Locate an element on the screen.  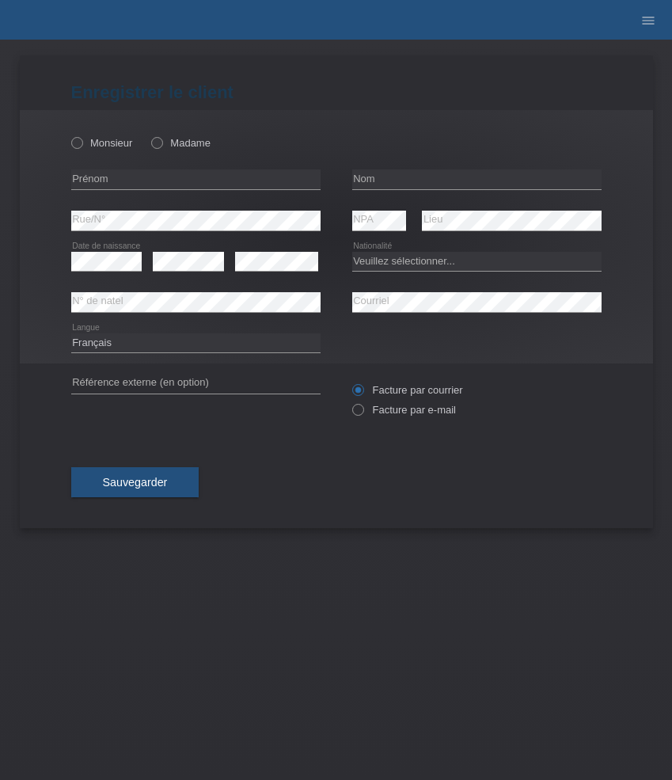
i: menu is located at coordinates (648, 21).